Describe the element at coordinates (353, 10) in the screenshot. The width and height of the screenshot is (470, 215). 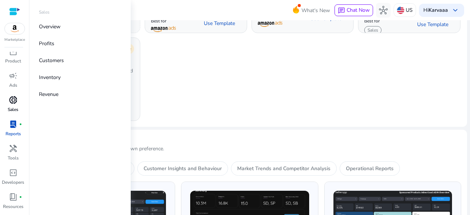
I see `button: chatChat Now` at that location.